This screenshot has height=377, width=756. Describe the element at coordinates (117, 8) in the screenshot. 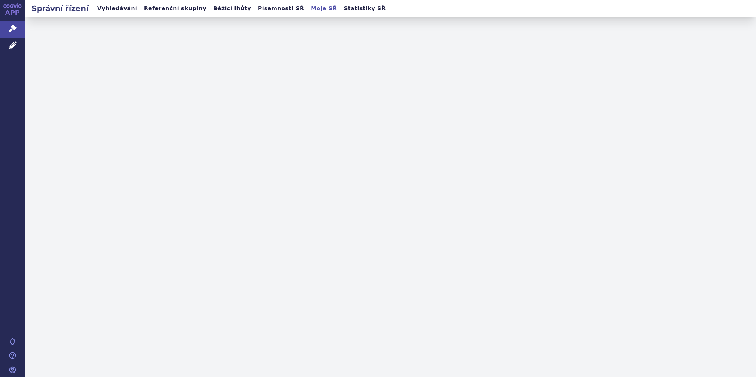

I see `a: Vyhledávání` at that location.